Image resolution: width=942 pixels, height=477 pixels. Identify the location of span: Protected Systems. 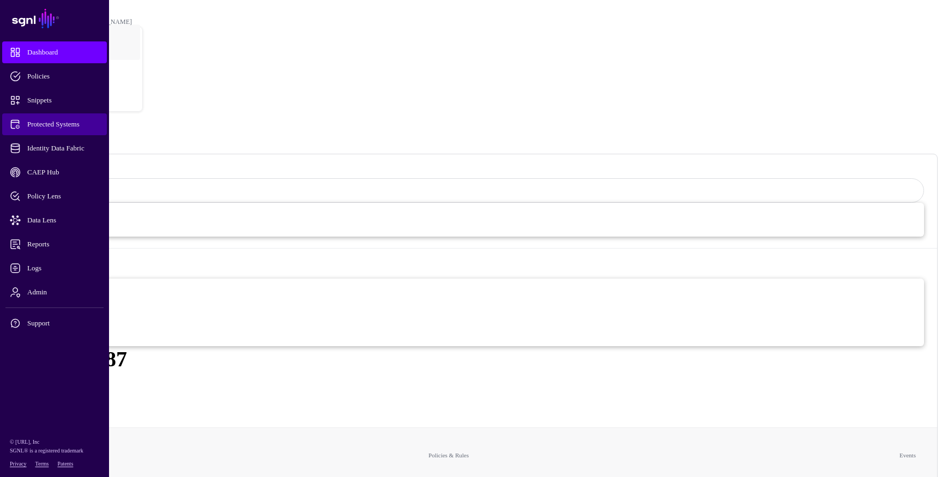
(63, 124).